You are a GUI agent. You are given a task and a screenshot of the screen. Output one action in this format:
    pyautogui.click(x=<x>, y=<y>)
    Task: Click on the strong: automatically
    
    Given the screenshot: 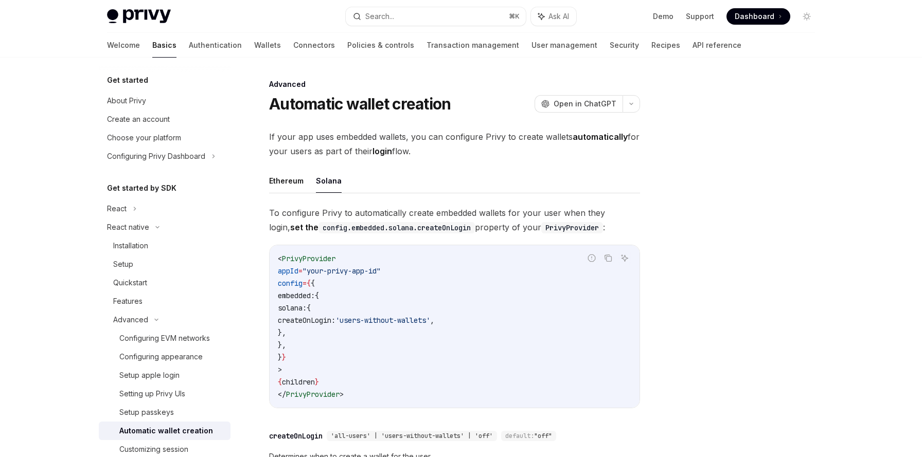 What is the action you would take?
    pyautogui.click(x=600, y=137)
    